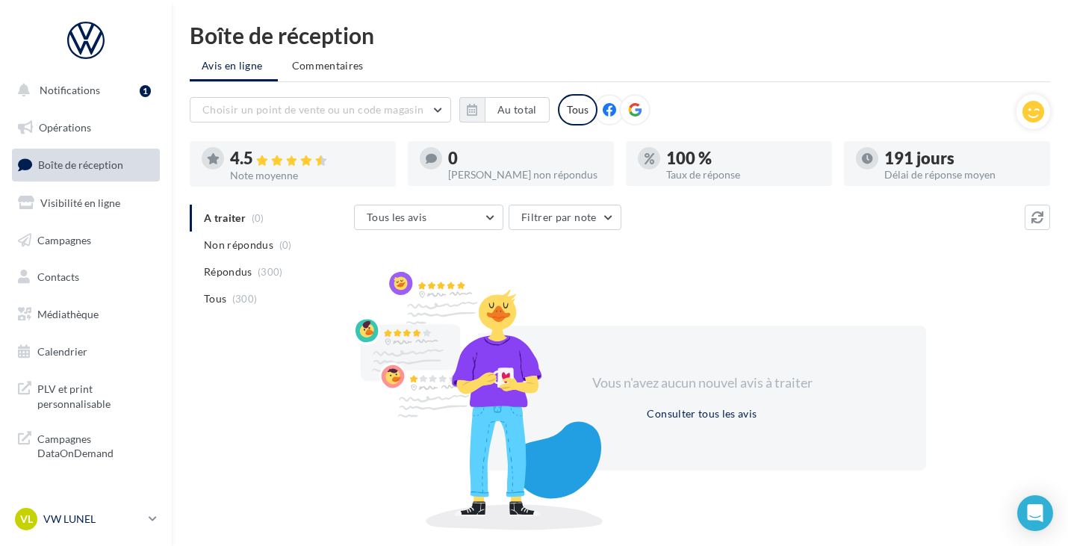 This screenshot has height=546, width=1068. I want to click on span: Tous les avis, so click(396, 217).